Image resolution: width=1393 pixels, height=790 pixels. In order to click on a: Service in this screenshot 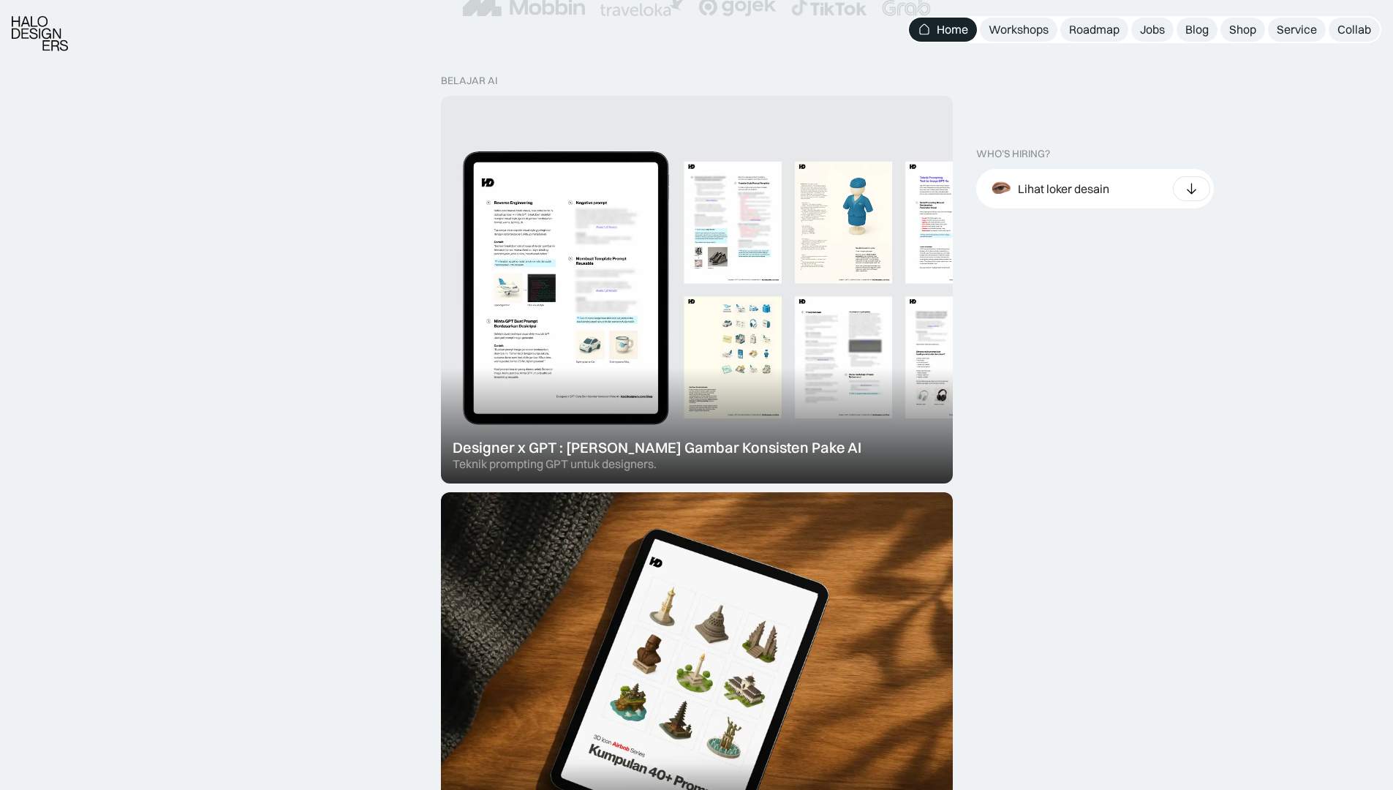, I will do `click(1296, 29)`.